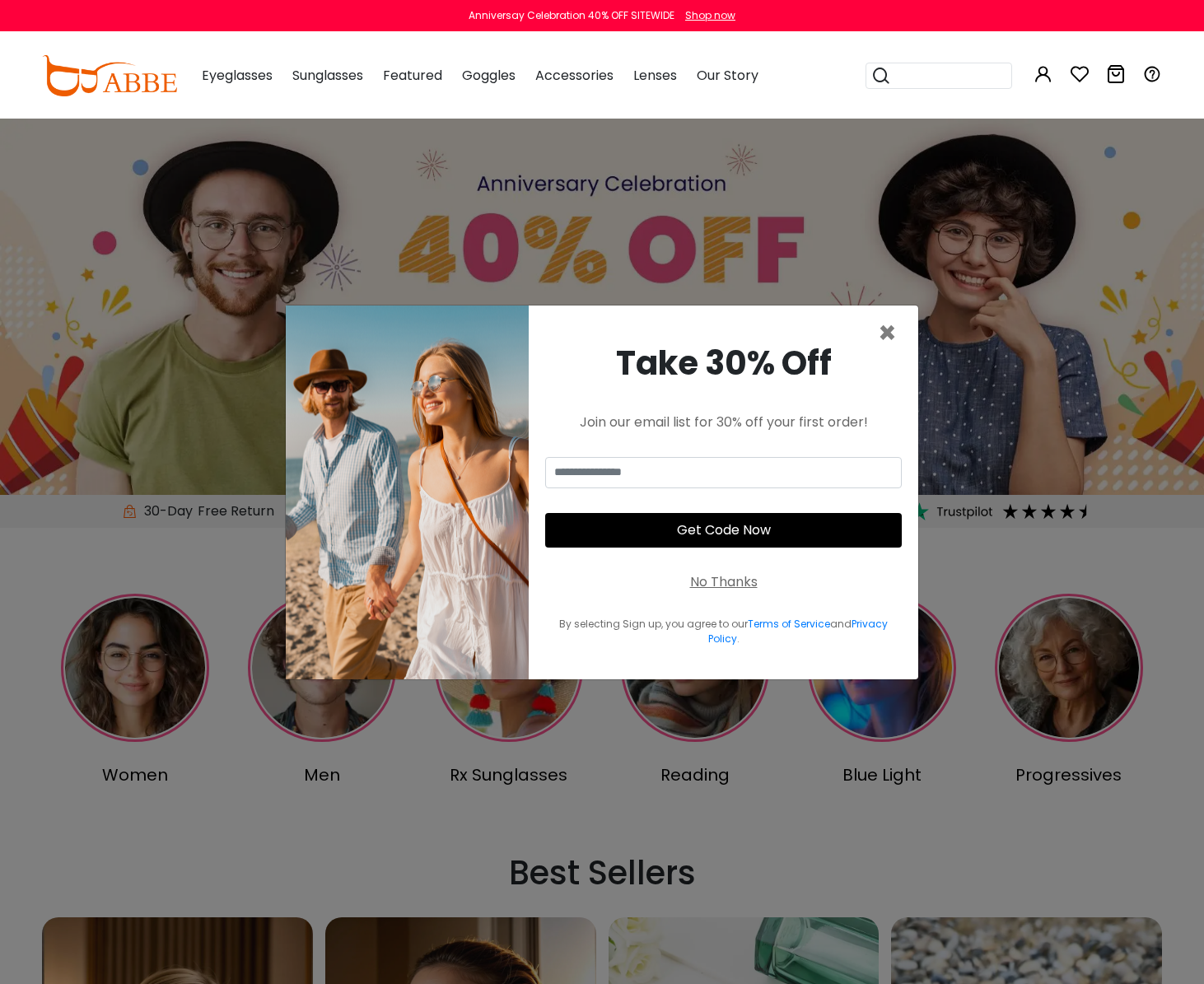 This screenshot has width=1204, height=984. What do you see at coordinates (571, 16) in the screenshot?
I see `div: Anniversay Celebration 40% OFF SITEWIDE` at bounding box center [571, 16].